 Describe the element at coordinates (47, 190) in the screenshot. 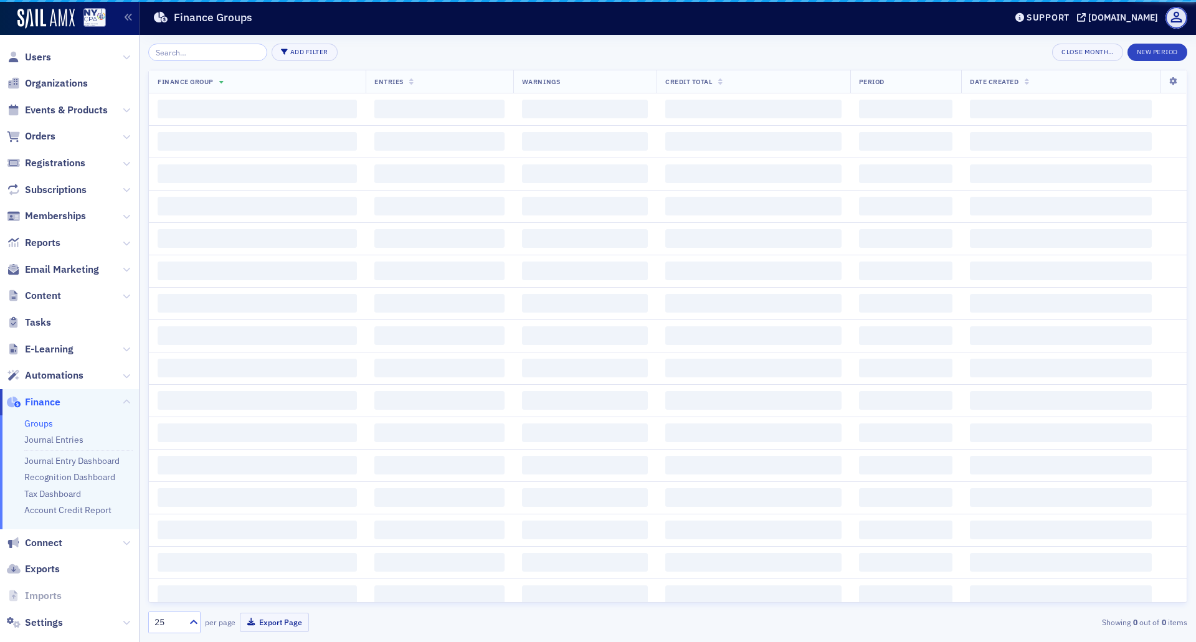

I see `a: Subscriptions` at that location.